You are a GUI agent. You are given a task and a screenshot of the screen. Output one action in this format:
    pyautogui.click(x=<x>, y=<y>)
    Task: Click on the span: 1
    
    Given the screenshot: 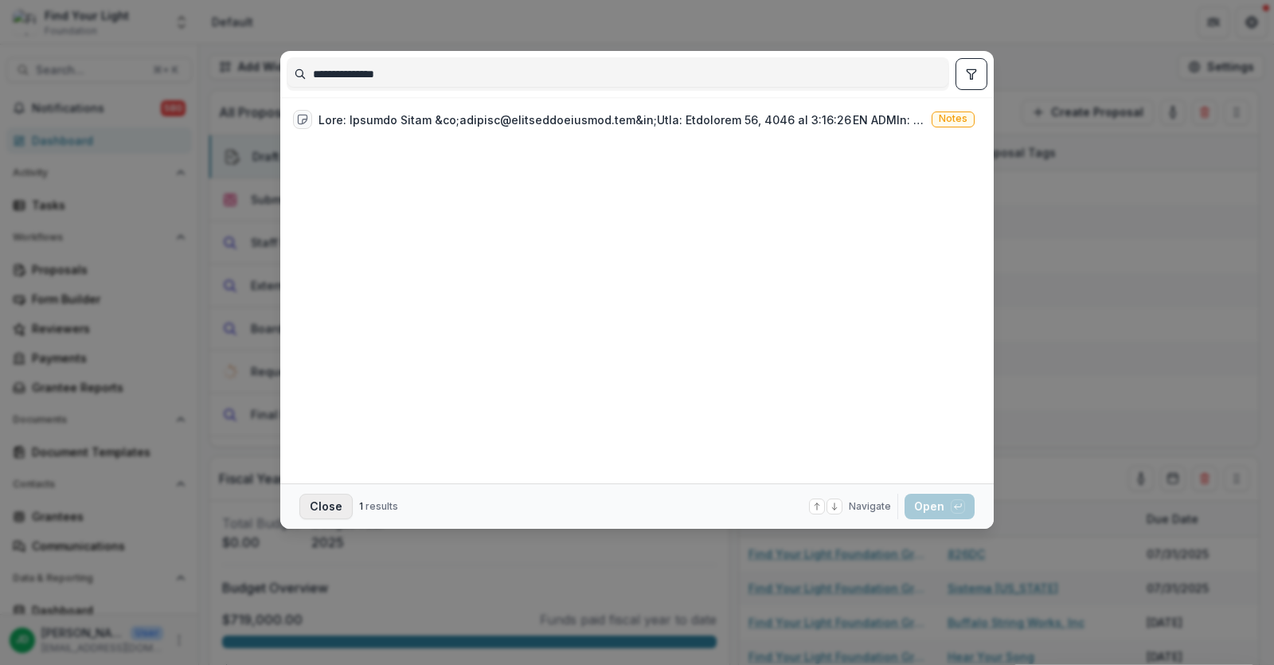 What is the action you would take?
    pyautogui.click(x=361, y=506)
    